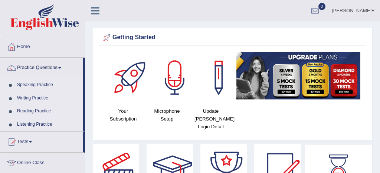  I want to click on h4: Microphone Setup, so click(167, 115).